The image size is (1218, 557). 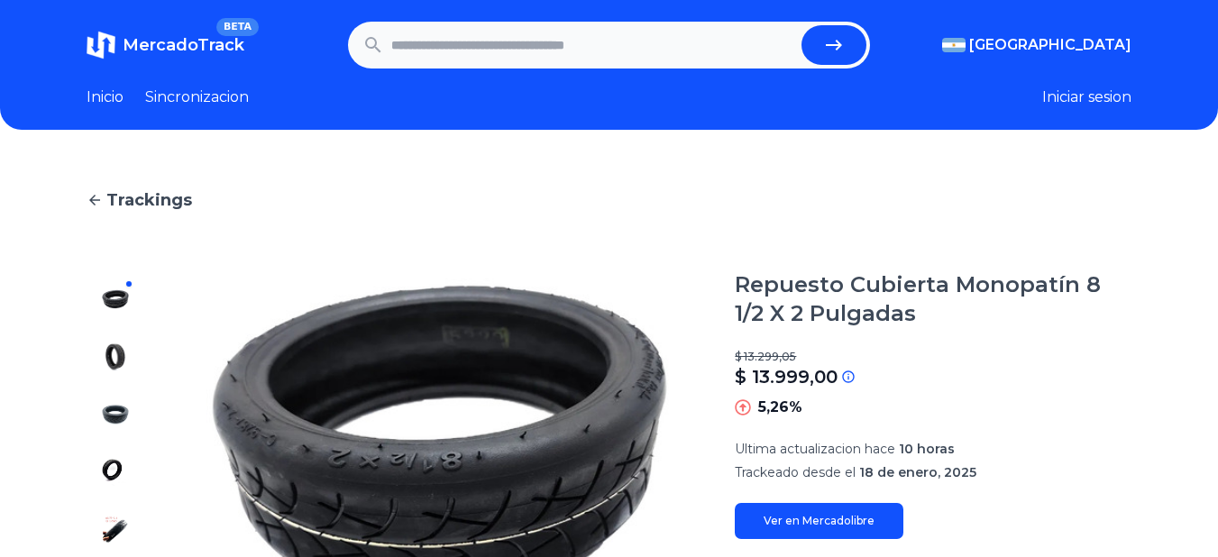 I want to click on p: $ 13.999,00, so click(x=786, y=377).